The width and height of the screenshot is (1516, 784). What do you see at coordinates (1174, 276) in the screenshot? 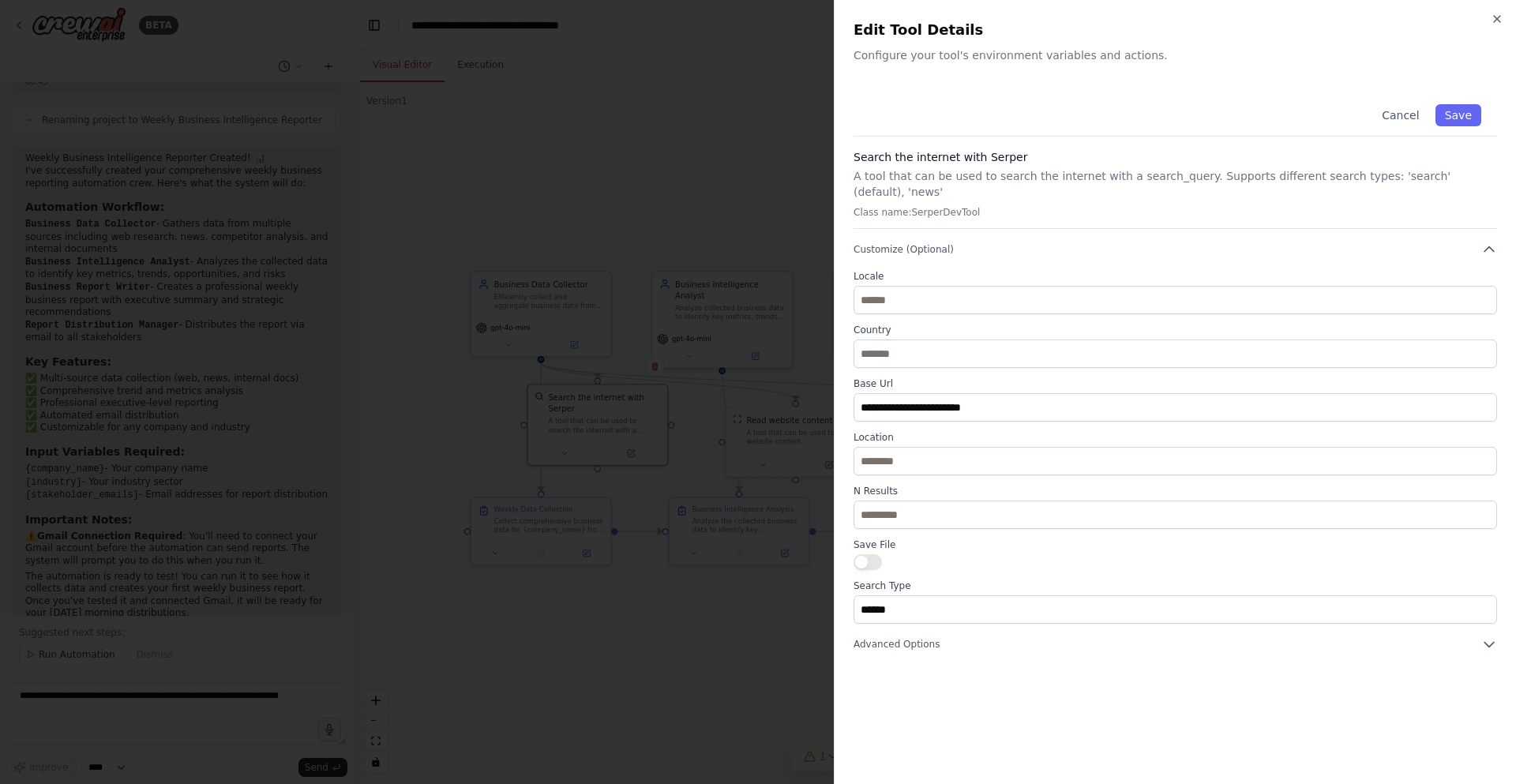
I see `label: Locale` at bounding box center [1174, 276].